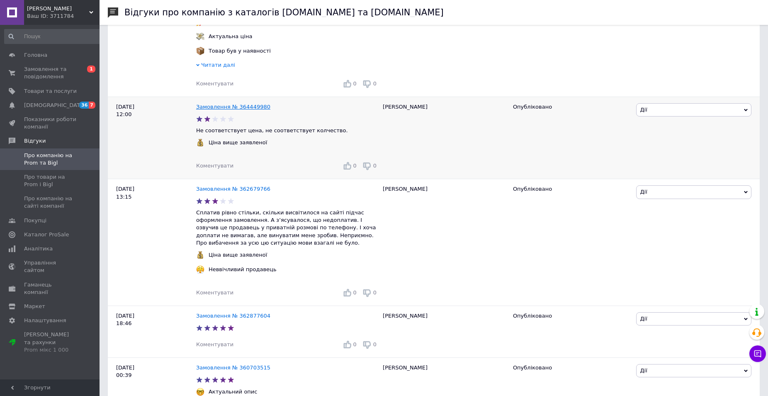 The image size is (768, 396). What do you see at coordinates (53, 37) in the screenshot?
I see `input: Пошук` at bounding box center [53, 37].